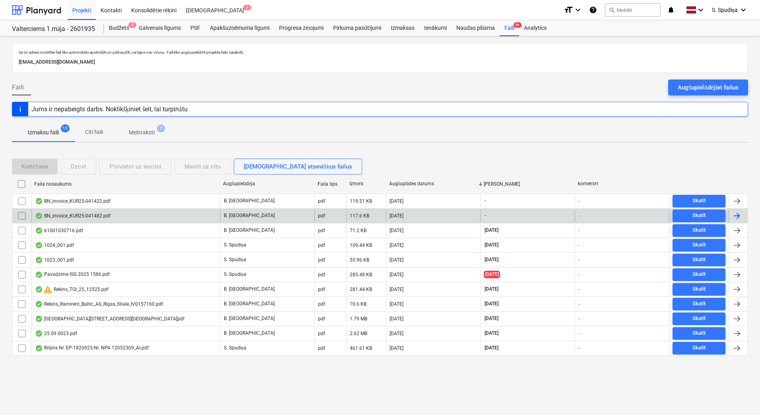  Describe the element at coordinates (48, 290) in the screenshot. I see `span: warning` at that location.